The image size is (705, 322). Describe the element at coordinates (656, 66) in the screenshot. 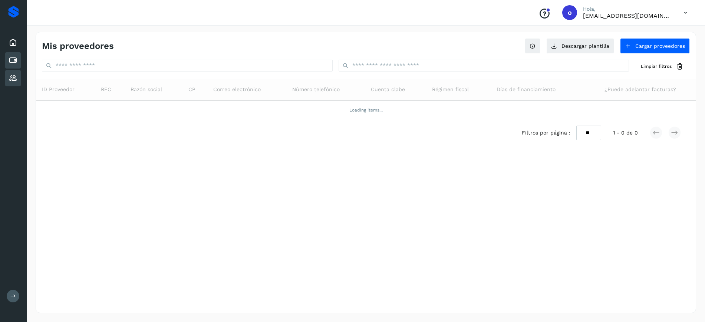

I see `span: Limpiar filtros` at that location.